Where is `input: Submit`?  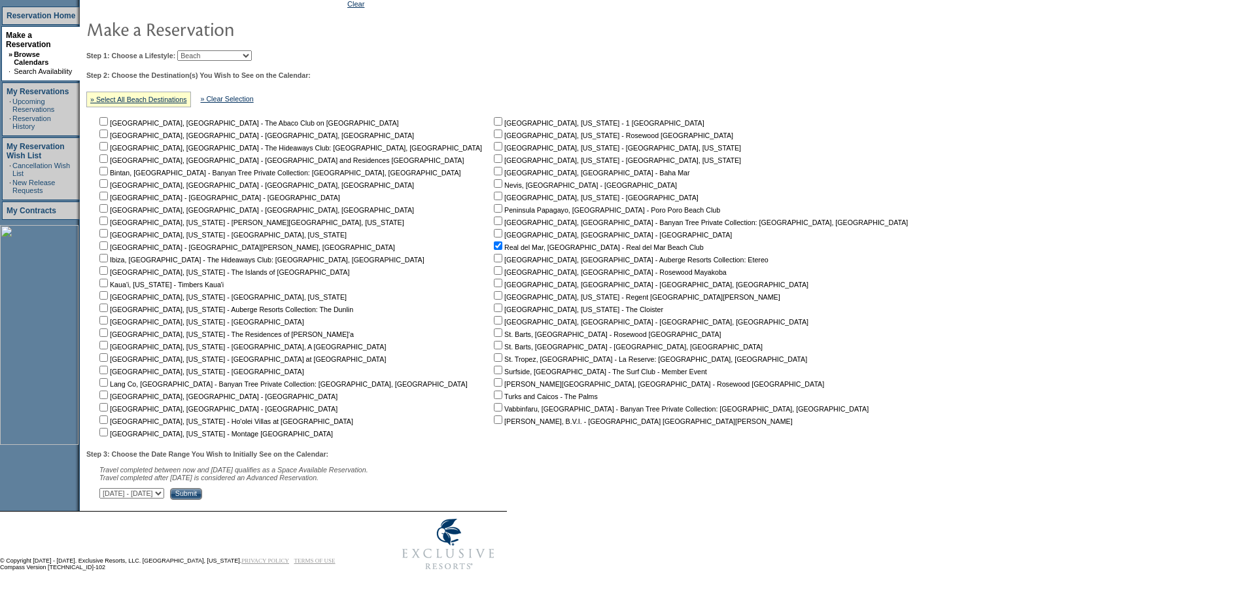
input: Submit is located at coordinates (186, 494).